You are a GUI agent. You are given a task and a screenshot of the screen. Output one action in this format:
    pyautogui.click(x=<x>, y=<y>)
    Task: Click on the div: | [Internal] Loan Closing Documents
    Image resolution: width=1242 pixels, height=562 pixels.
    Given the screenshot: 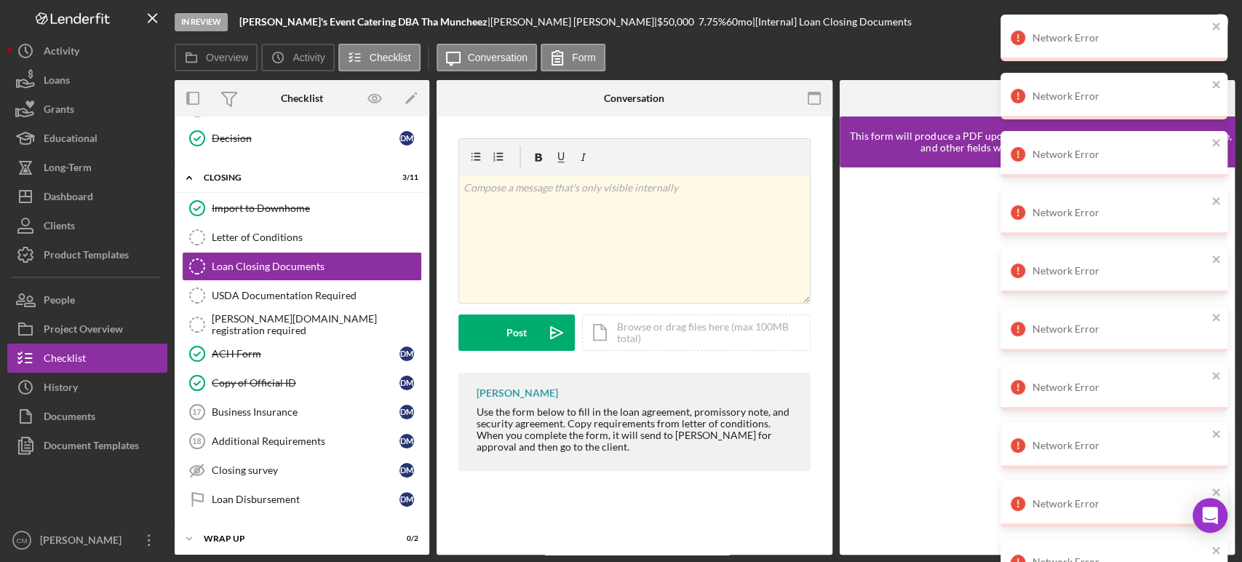 What is the action you would take?
    pyautogui.click(x=832, y=22)
    